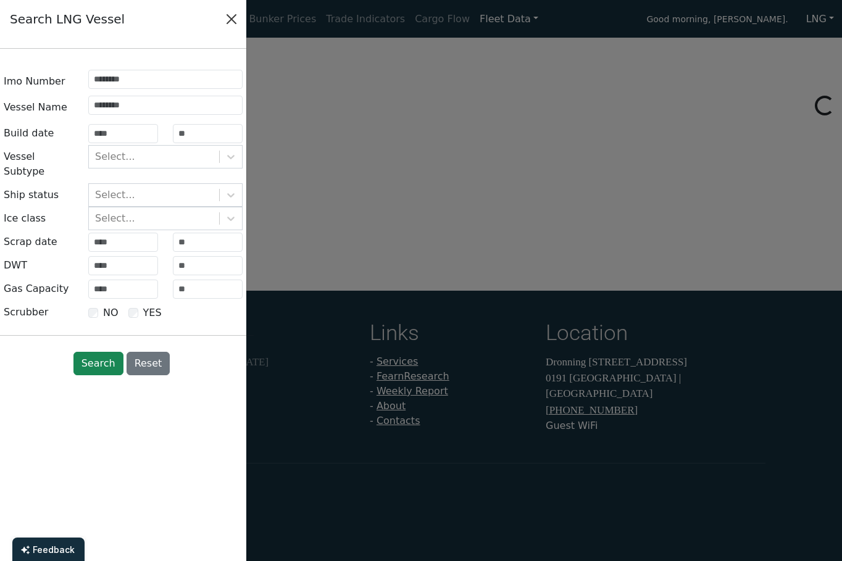 The height and width of the screenshot is (561, 842). What do you see at coordinates (152, 313) in the screenshot?
I see `label: YES` at bounding box center [152, 313].